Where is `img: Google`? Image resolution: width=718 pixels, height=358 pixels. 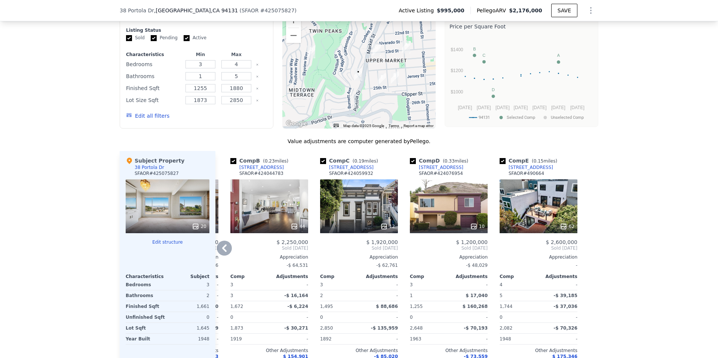
img: Google is located at coordinates (297, 124).